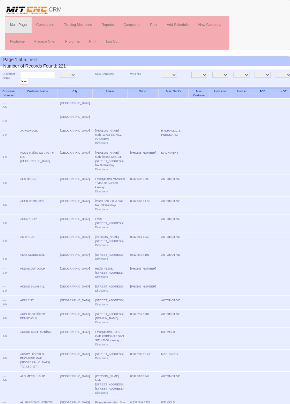  What do you see at coordinates (143, 93) in the screenshot?
I see `th: Tel No` at bounding box center [143, 93].